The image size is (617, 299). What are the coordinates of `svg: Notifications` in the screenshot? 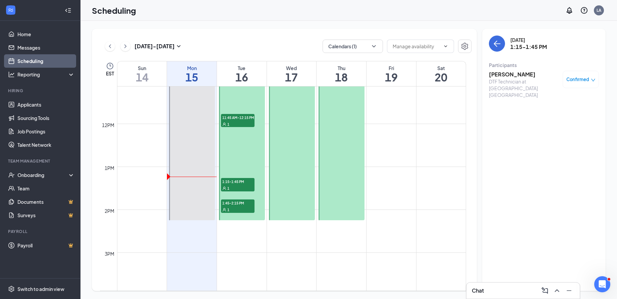 It's located at (570, 10).